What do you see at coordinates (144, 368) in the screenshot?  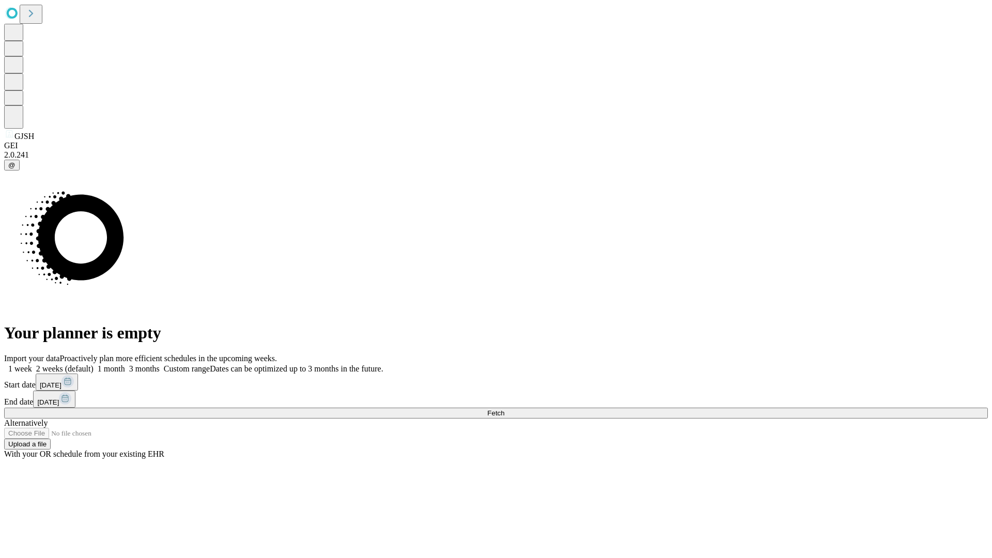 I see `span: 3 months` at bounding box center [144, 368].